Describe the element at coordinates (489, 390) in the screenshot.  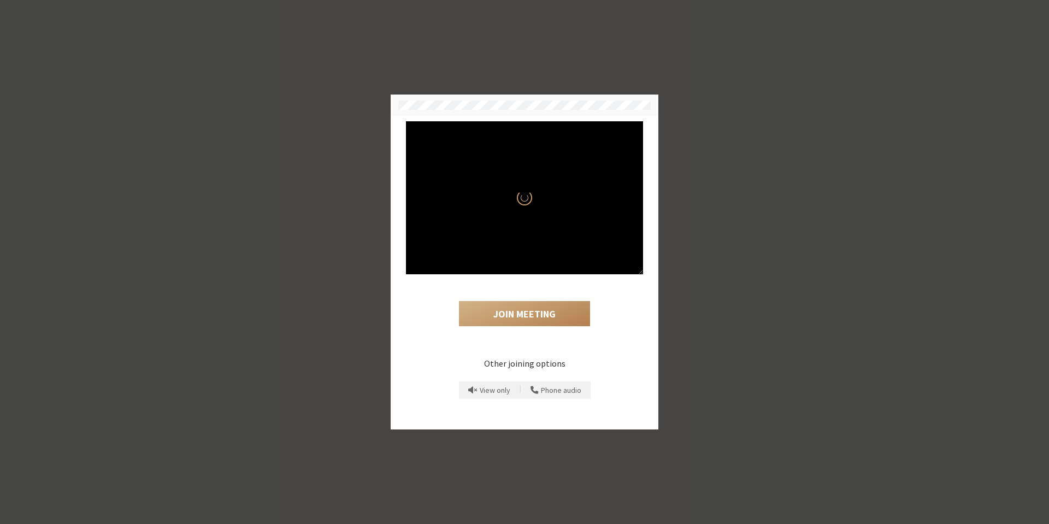
I see `button: Prevent echo when there is already an active mic and speaker in the room.` at that location.